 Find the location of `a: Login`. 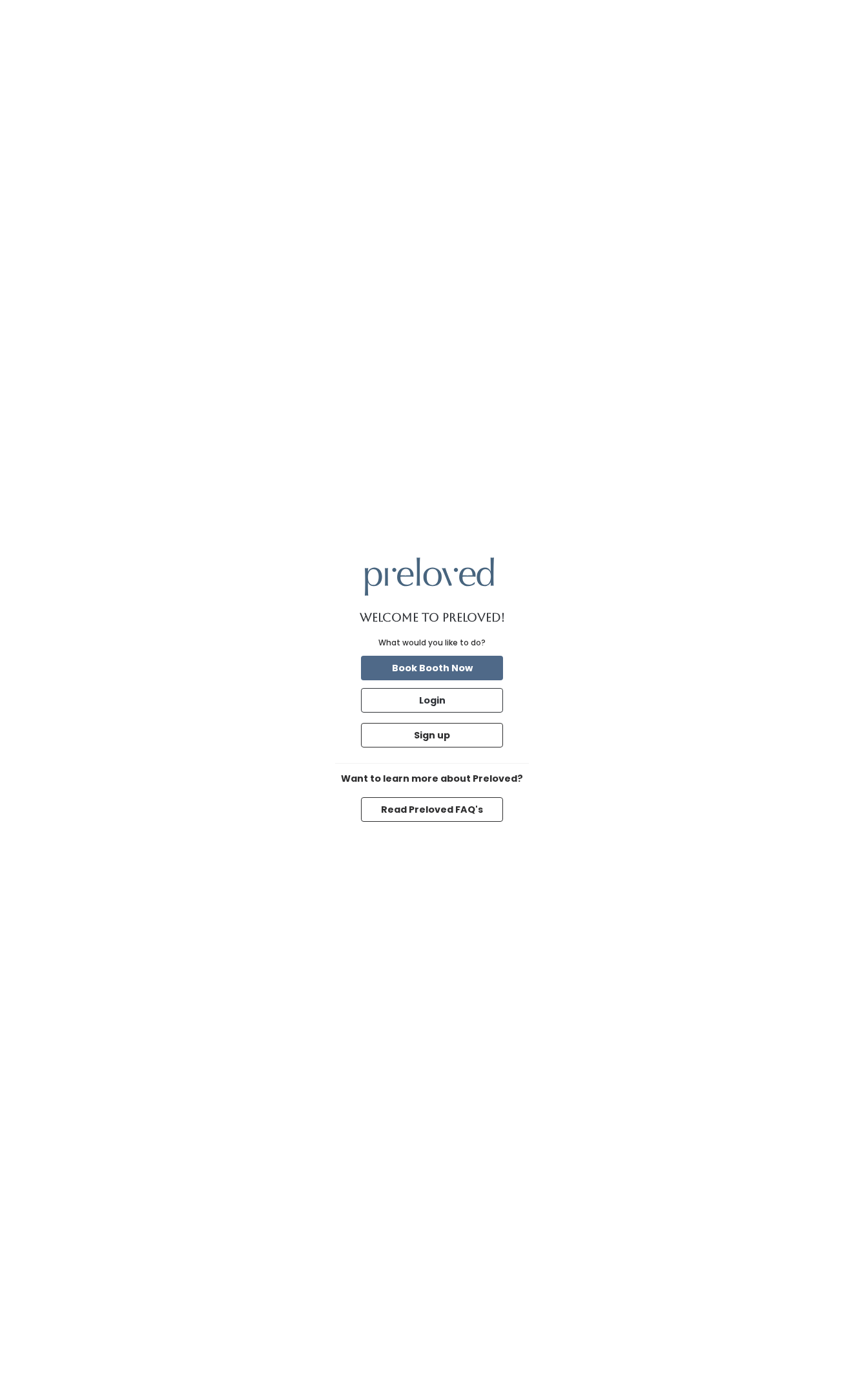

a: Login is located at coordinates (432, 700).